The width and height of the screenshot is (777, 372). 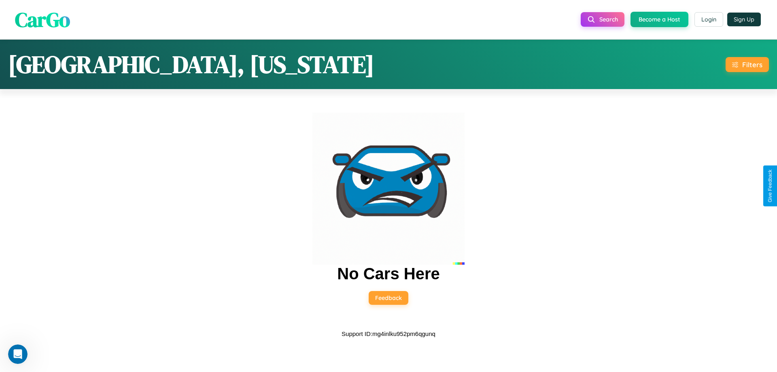 What do you see at coordinates (744, 19) in the screenshot?
I see `button: Sign Up` at bounding box center [744, 19].